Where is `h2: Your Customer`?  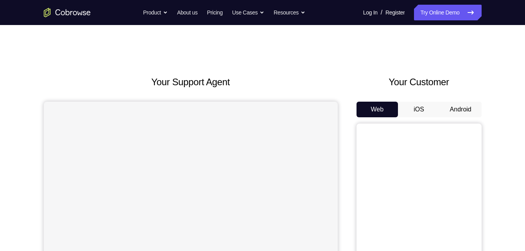
h2: Your Customer is located at coordinates (419, 82).